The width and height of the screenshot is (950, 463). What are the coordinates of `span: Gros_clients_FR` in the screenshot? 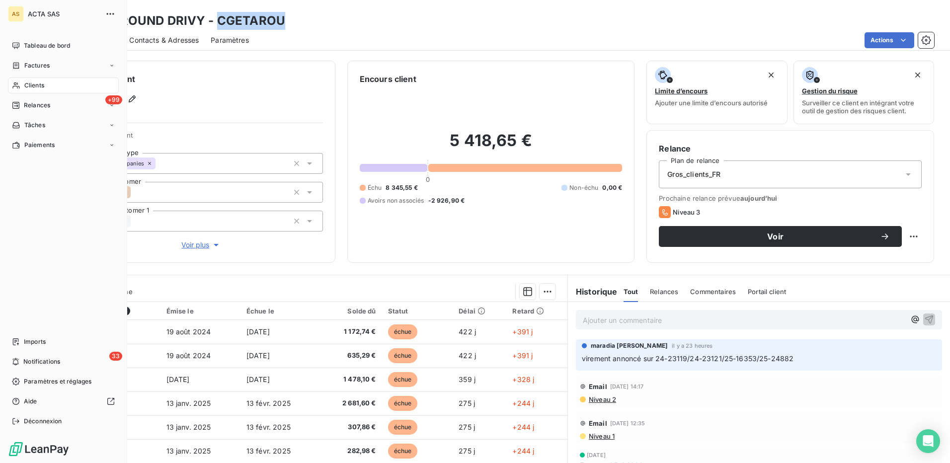 It's located at (694, 174).